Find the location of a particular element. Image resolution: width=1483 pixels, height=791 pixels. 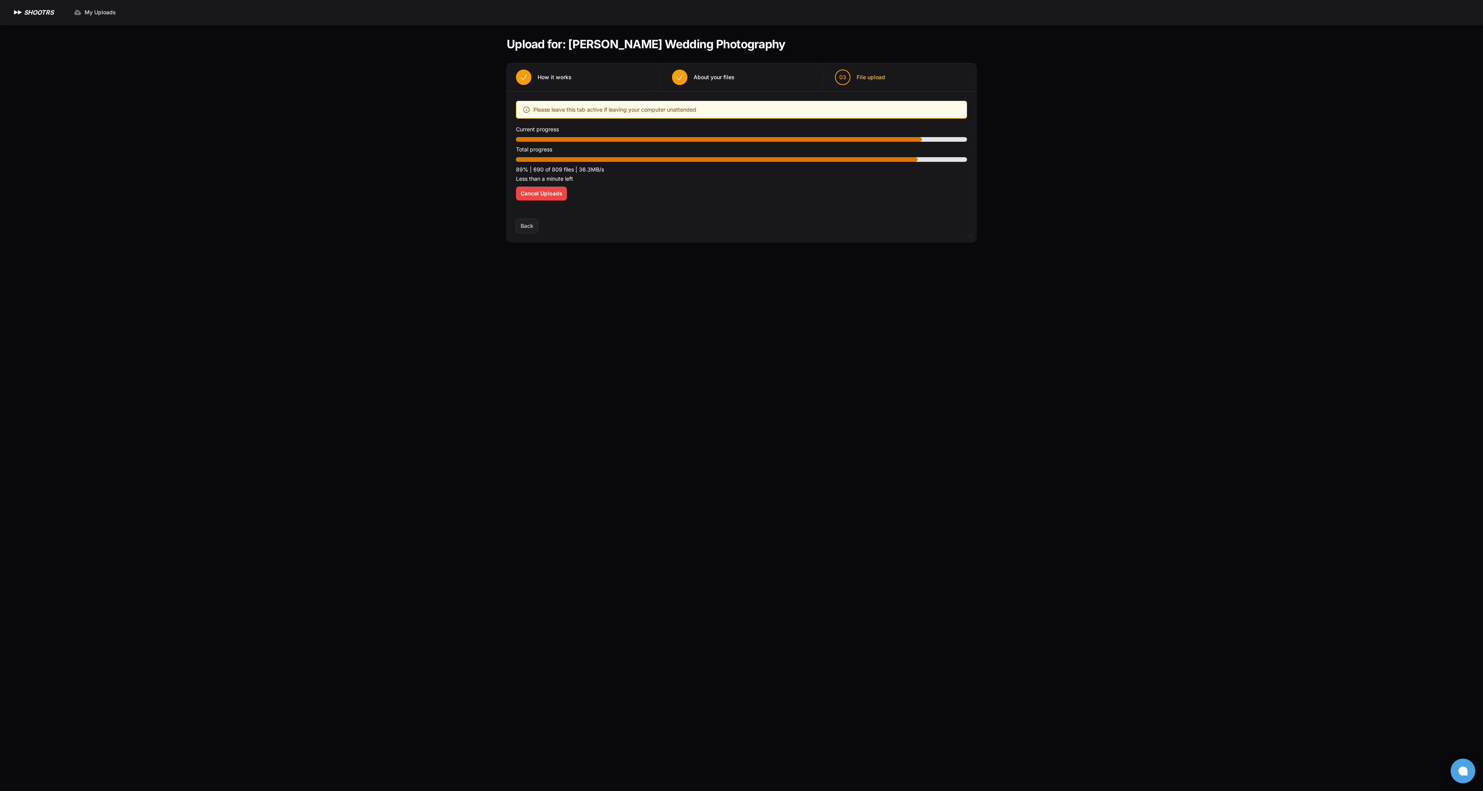

button: Cancel Uploads is located at coordinates (541, 193).